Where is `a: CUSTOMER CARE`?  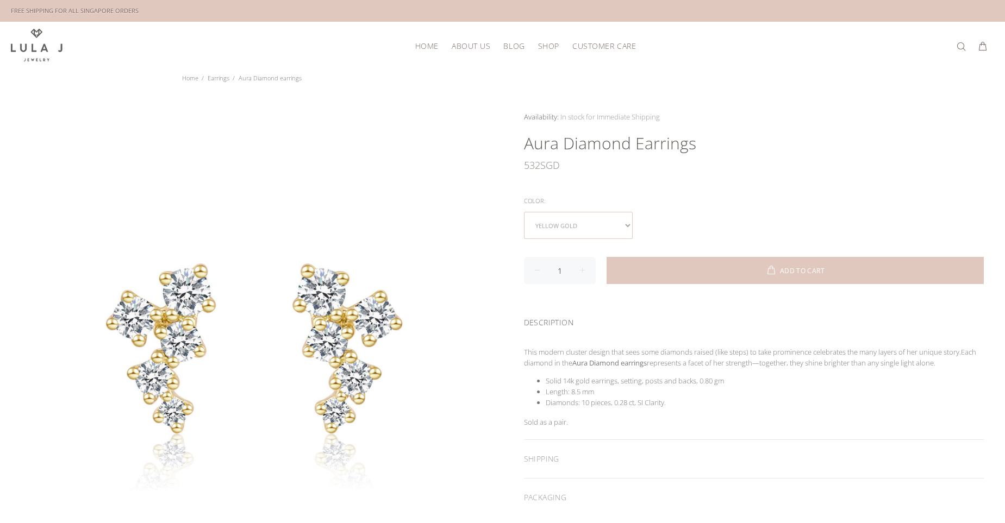 a: CUSTOMER CARE is located at coordinates (600, 46).